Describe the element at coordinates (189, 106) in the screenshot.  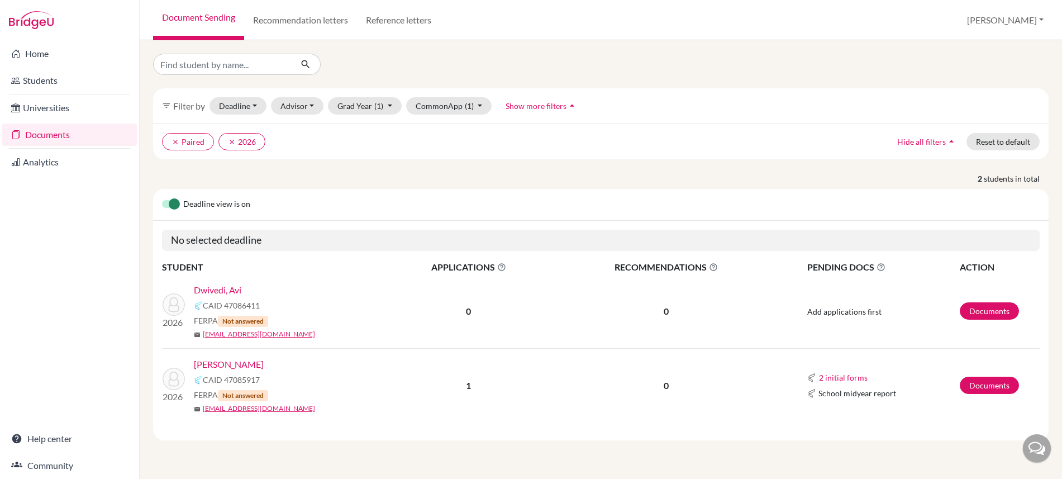
I see `span: Filter by` at that location.